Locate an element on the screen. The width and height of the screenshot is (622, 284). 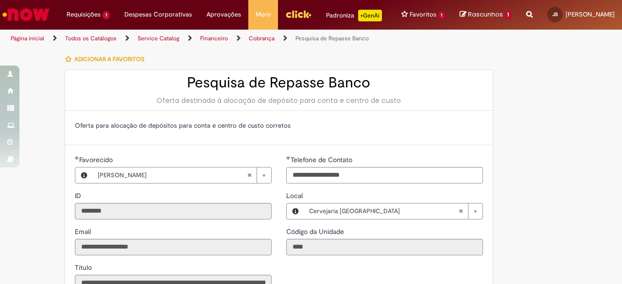
a: Página inicial is located at coordinates (27, 38).